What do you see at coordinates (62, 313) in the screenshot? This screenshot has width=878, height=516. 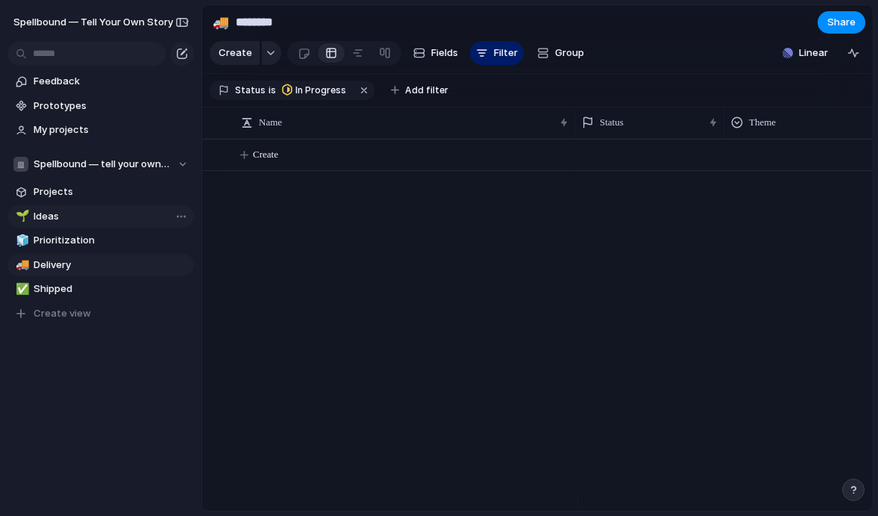 I see `span: Create view` at bounding box center [62, 313].